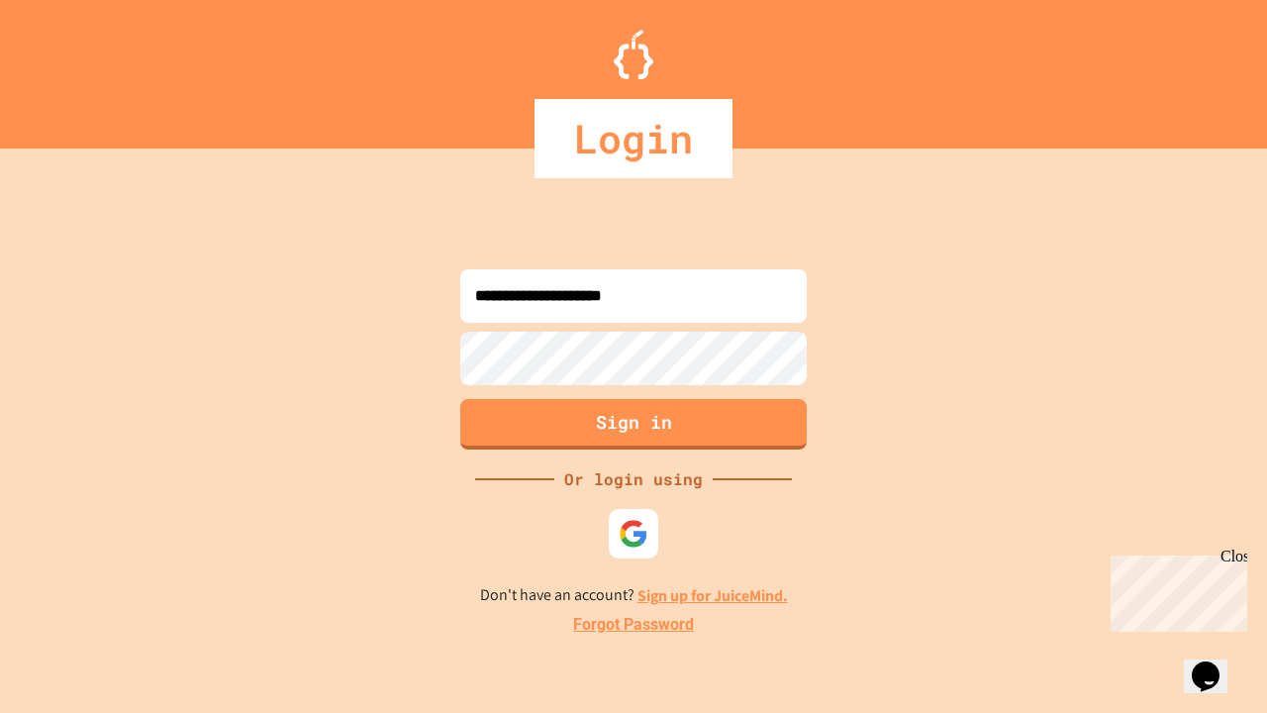 The height and width of the screenshot is (713, 1267). What do you see at coordinates (72, 66) in the screenshot?
I see `div: Chat with us now!Close` at bounding box center [72, 66].